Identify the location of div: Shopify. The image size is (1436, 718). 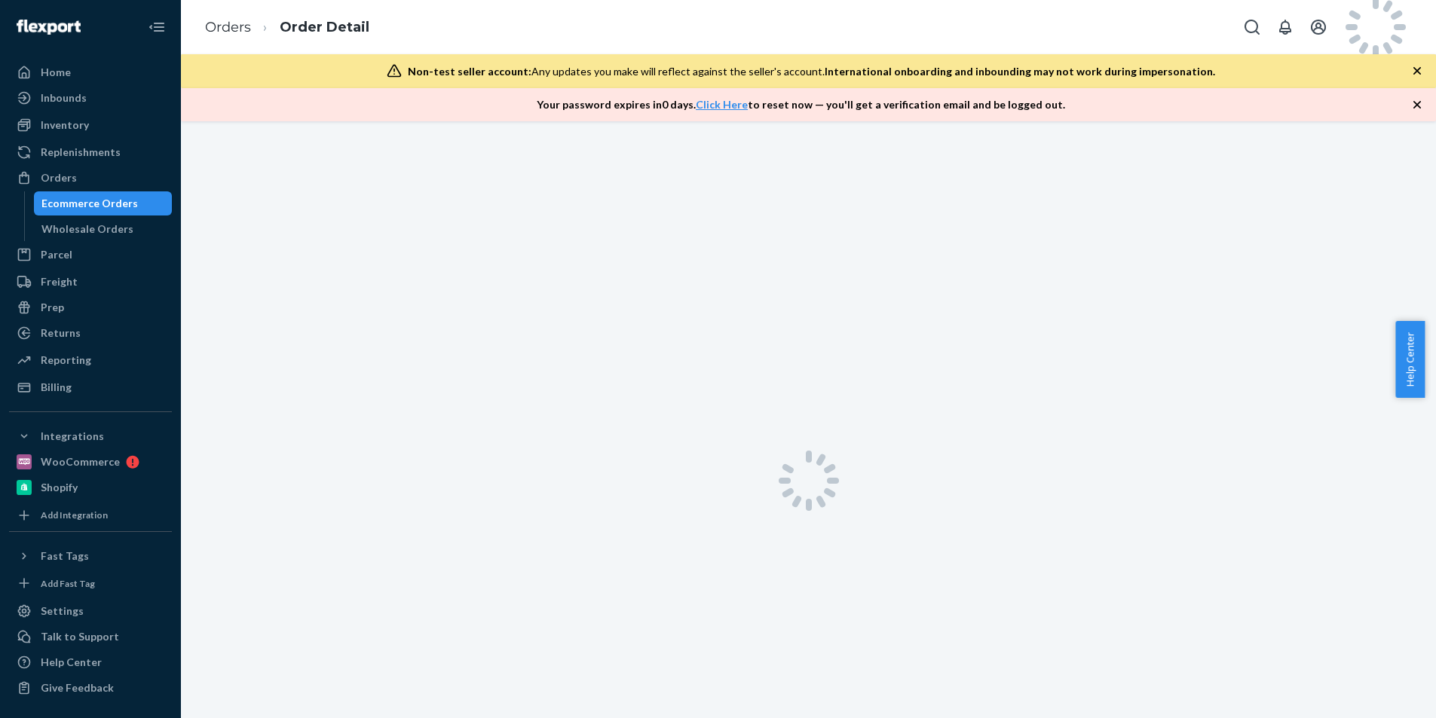
(59, 488).